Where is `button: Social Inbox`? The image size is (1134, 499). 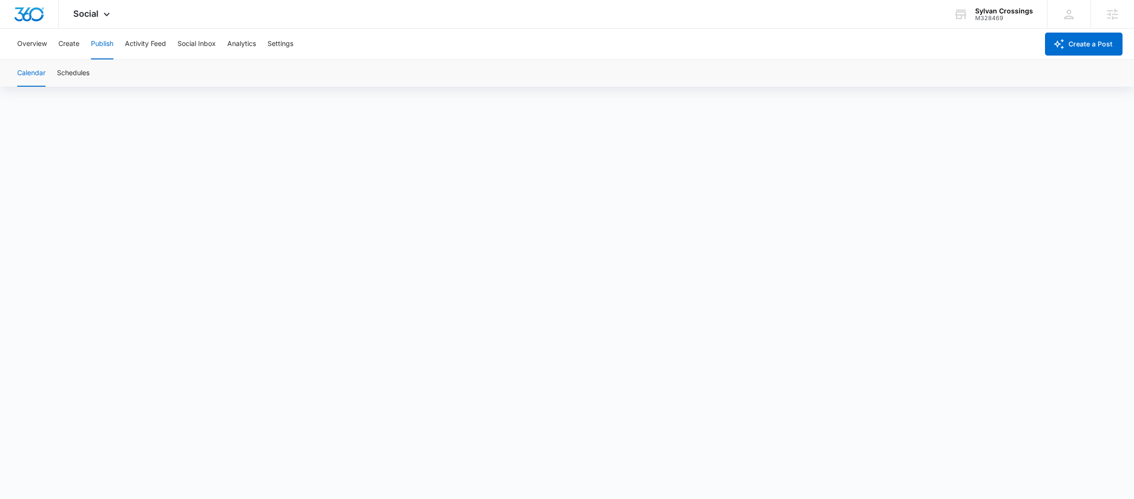
button: Social Inbox is located at coordinates (197, 44).